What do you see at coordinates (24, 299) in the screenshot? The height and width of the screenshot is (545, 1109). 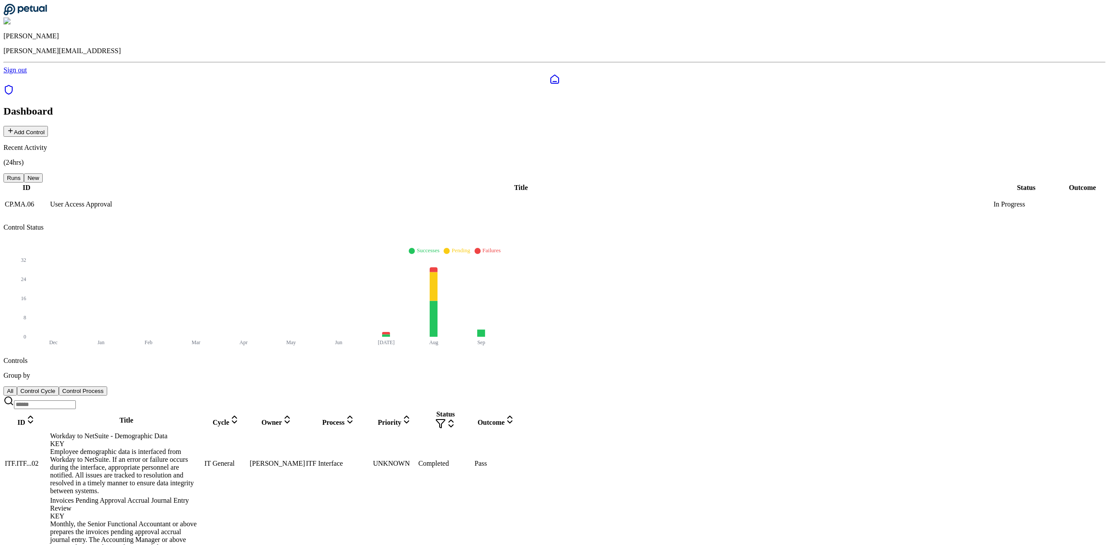 I see `tspan: 16` at bounding box center [24, 299].